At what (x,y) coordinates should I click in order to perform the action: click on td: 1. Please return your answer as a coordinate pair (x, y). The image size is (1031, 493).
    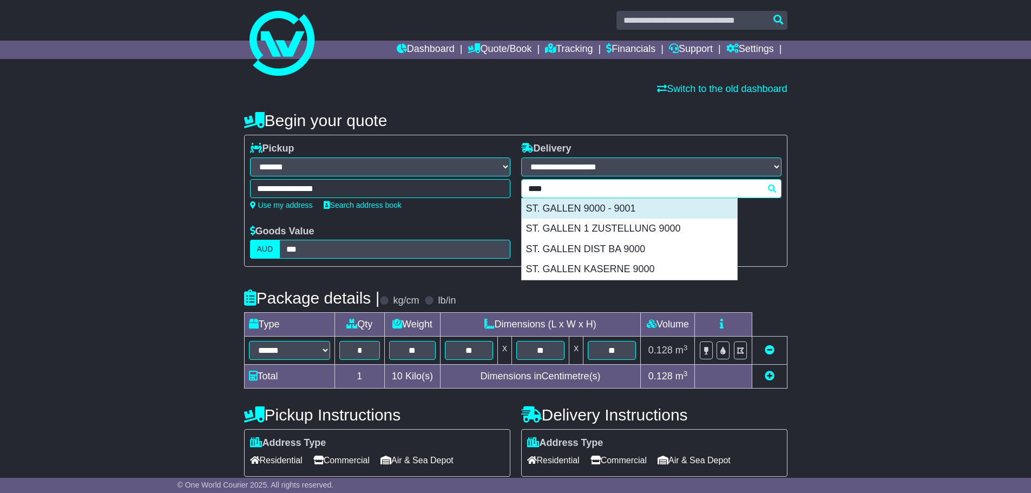
    Looking at the image, I should click on (359, 377).